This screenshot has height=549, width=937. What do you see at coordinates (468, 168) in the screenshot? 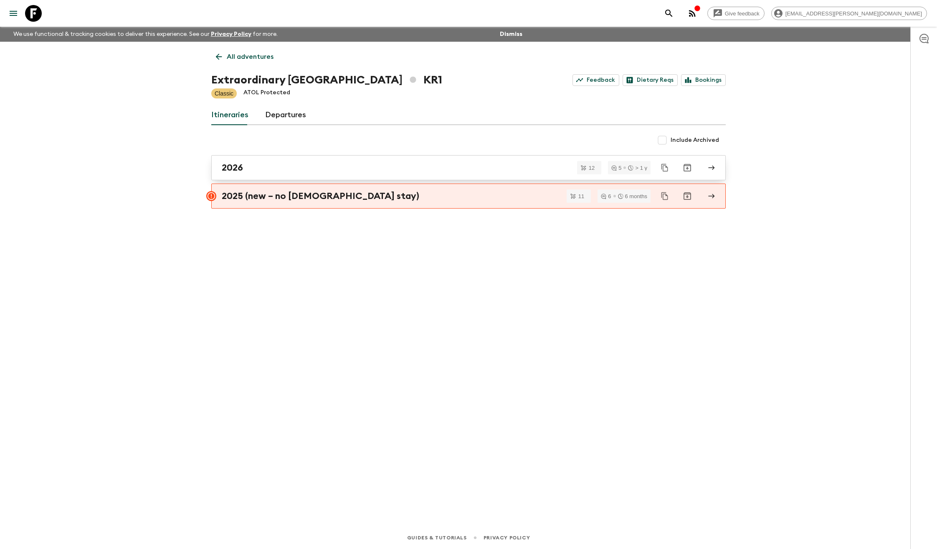
I see `a: 2026` at bounding box center [468, 168].